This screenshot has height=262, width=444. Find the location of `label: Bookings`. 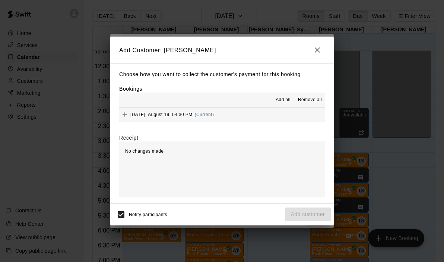

label: Bookings is located at coordinates (131, 89).